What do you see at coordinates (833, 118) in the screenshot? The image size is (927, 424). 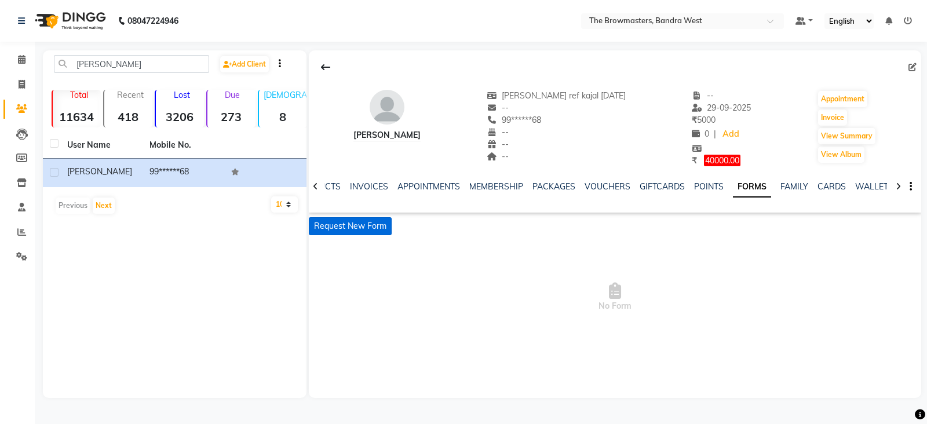 I see `button: Invoice` at bounding box center [833, 118].